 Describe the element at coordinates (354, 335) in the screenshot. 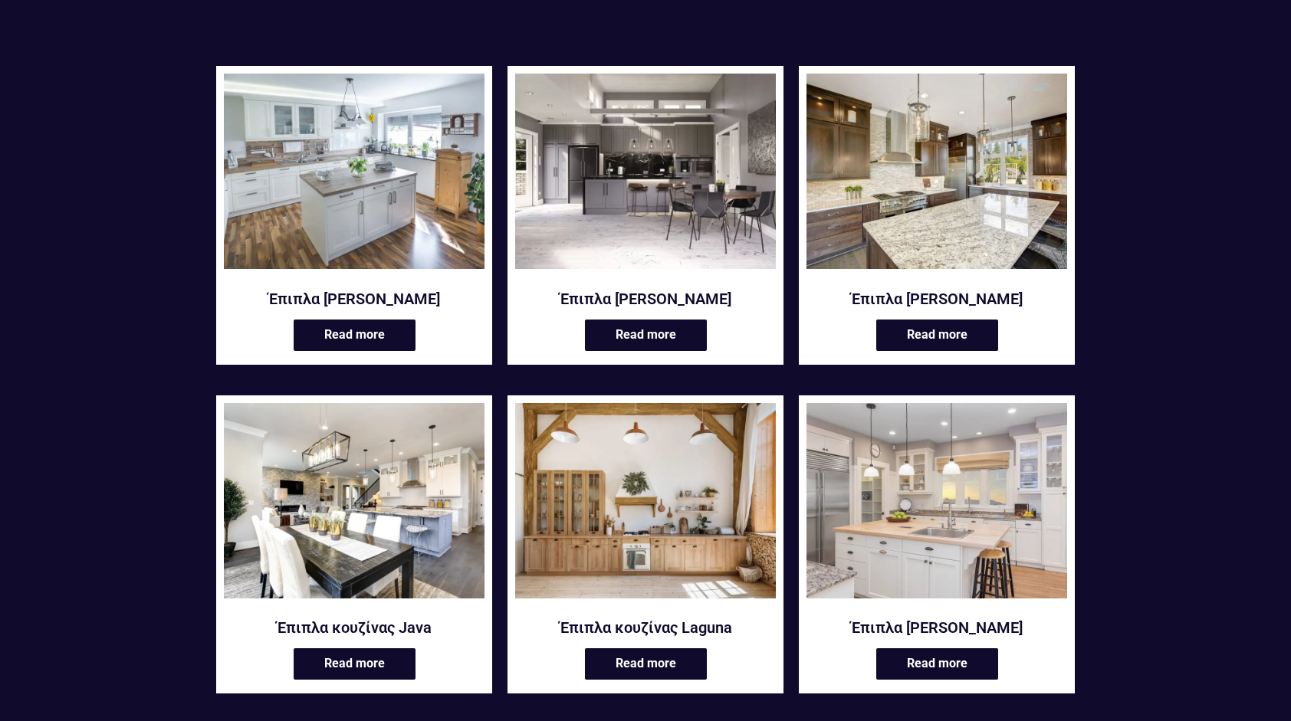

I see `a: Read more about “Έπιπλα κουζίνας Agonda”` at that location.